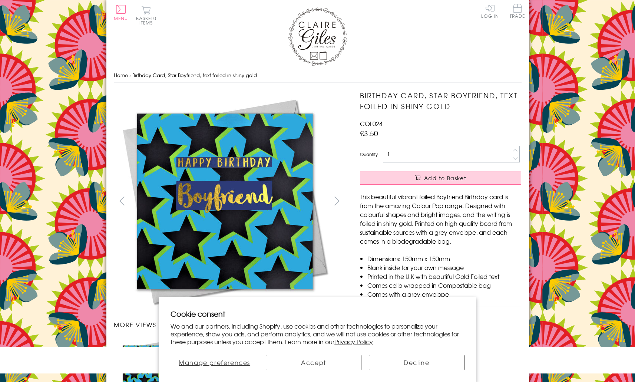 This screenshot has height=382, width=635. What do you see at coordinates (517, 11) in the screenshot?
I see `span: Trade` at bounding box center [517, 11].